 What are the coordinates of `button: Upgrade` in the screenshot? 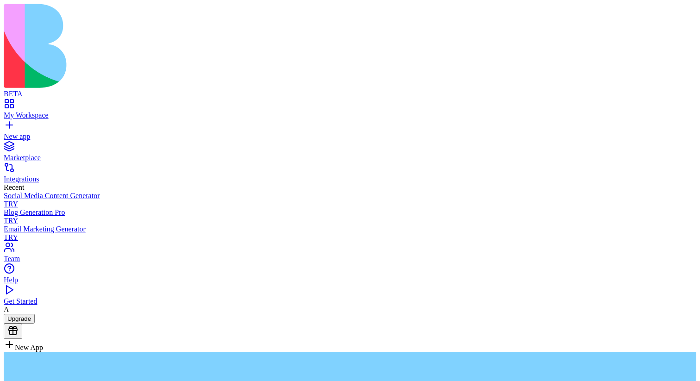 It's located at (19, 318).